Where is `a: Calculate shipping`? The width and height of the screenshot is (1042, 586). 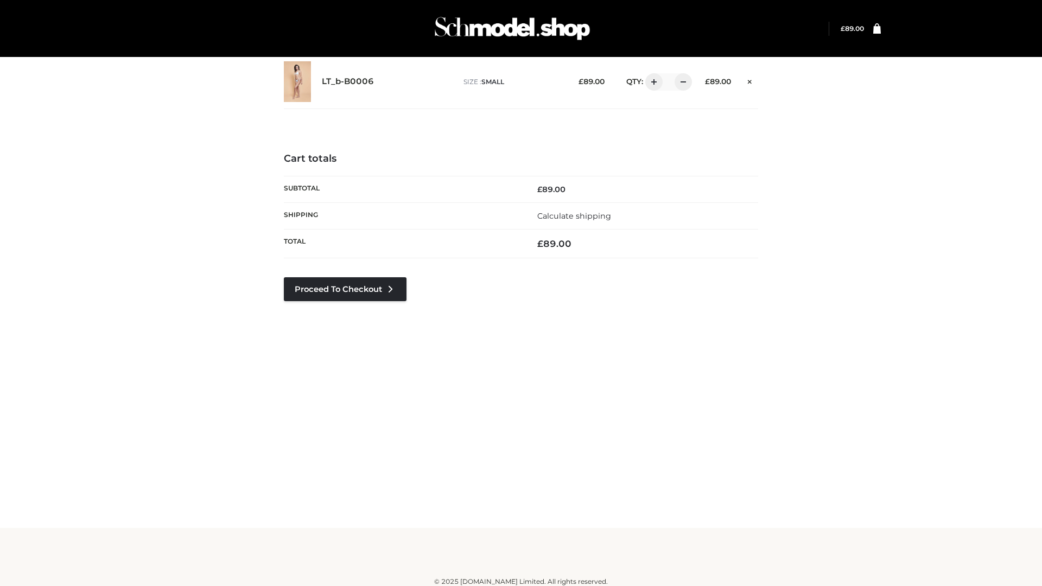 a: Calculate shipping is located at coordinates (574, 216).